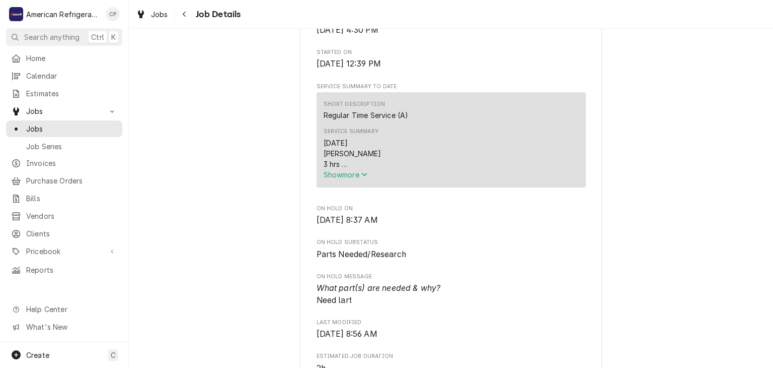  Describe the element at coordinates (64, 309) in the screenshot. I see `a: Go to Help Center` at that location.